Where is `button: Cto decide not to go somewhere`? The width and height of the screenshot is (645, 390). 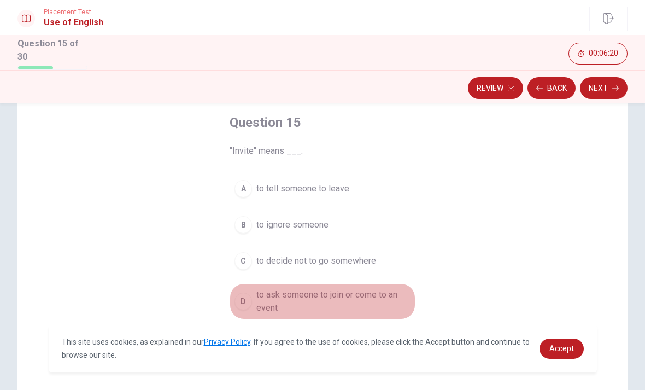
button: Cto decide not to go somewhere is located at coordinates (323, 261).